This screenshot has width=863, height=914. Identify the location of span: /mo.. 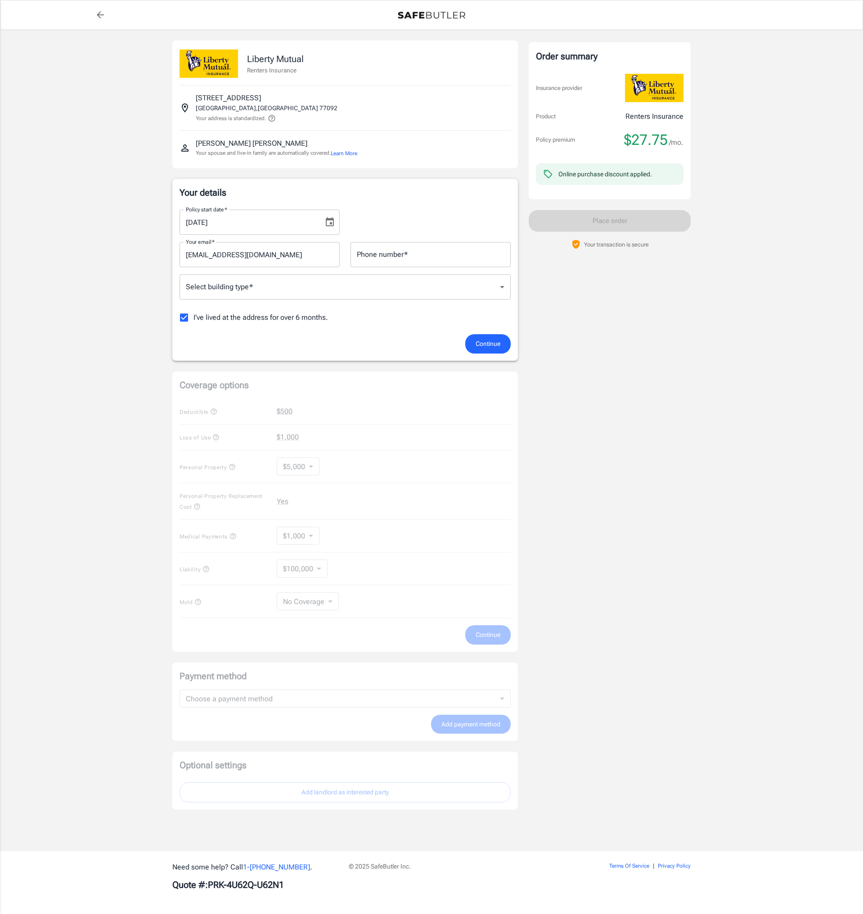
(676, 143).